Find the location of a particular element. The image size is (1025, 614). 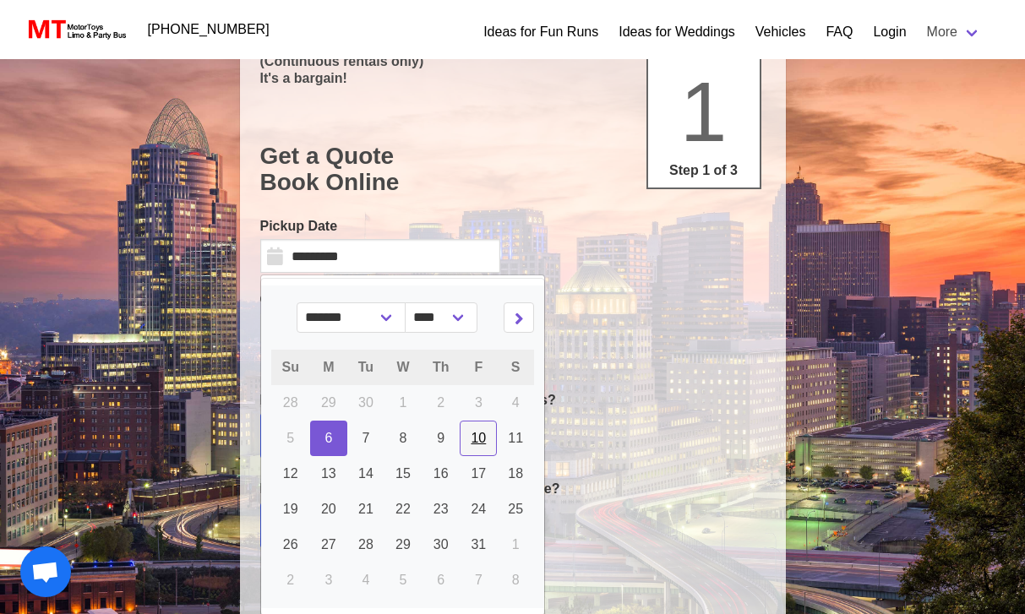

a: 23 is located at coordinates (441, 509).